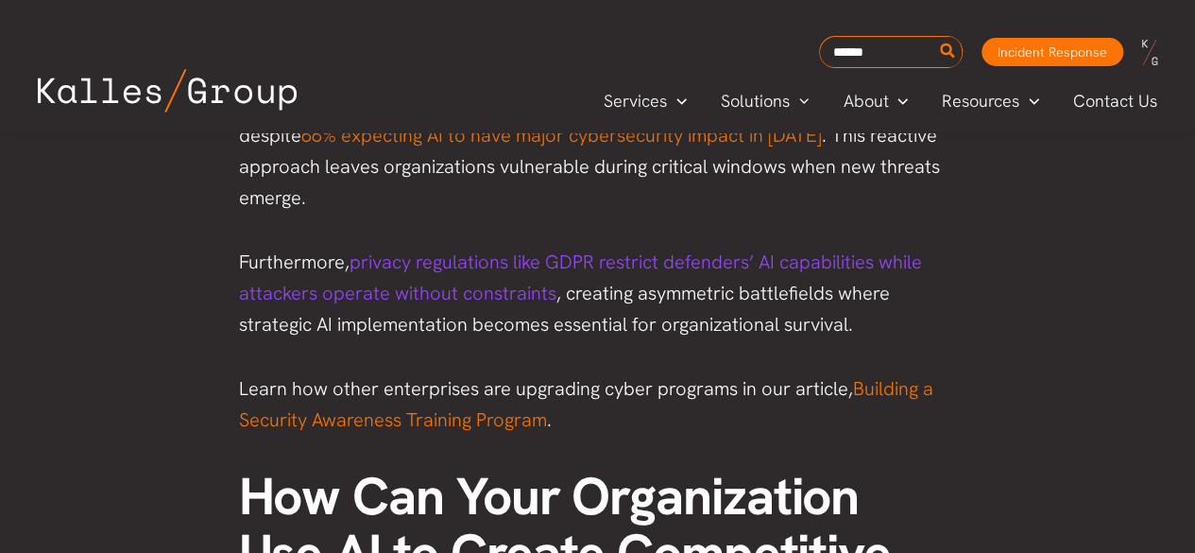 This screenshot has height=553, width=1195. Describe the element at coordinates (564, 308) in the screenshot. I see `span: , creating asymmetric battlefields where strategic AI implementation becomes essential for organi...` at that location.